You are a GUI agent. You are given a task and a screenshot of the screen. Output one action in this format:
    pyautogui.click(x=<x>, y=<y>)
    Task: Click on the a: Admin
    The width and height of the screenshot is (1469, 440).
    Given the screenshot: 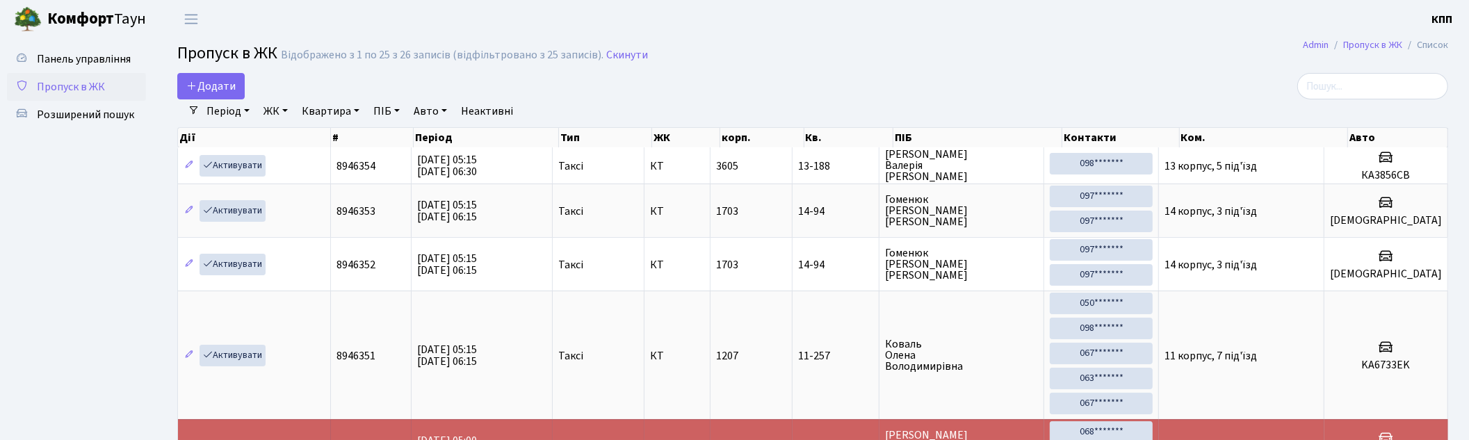 What is the action you would take?
    pyautogui.click(x=1315, y=44)
    